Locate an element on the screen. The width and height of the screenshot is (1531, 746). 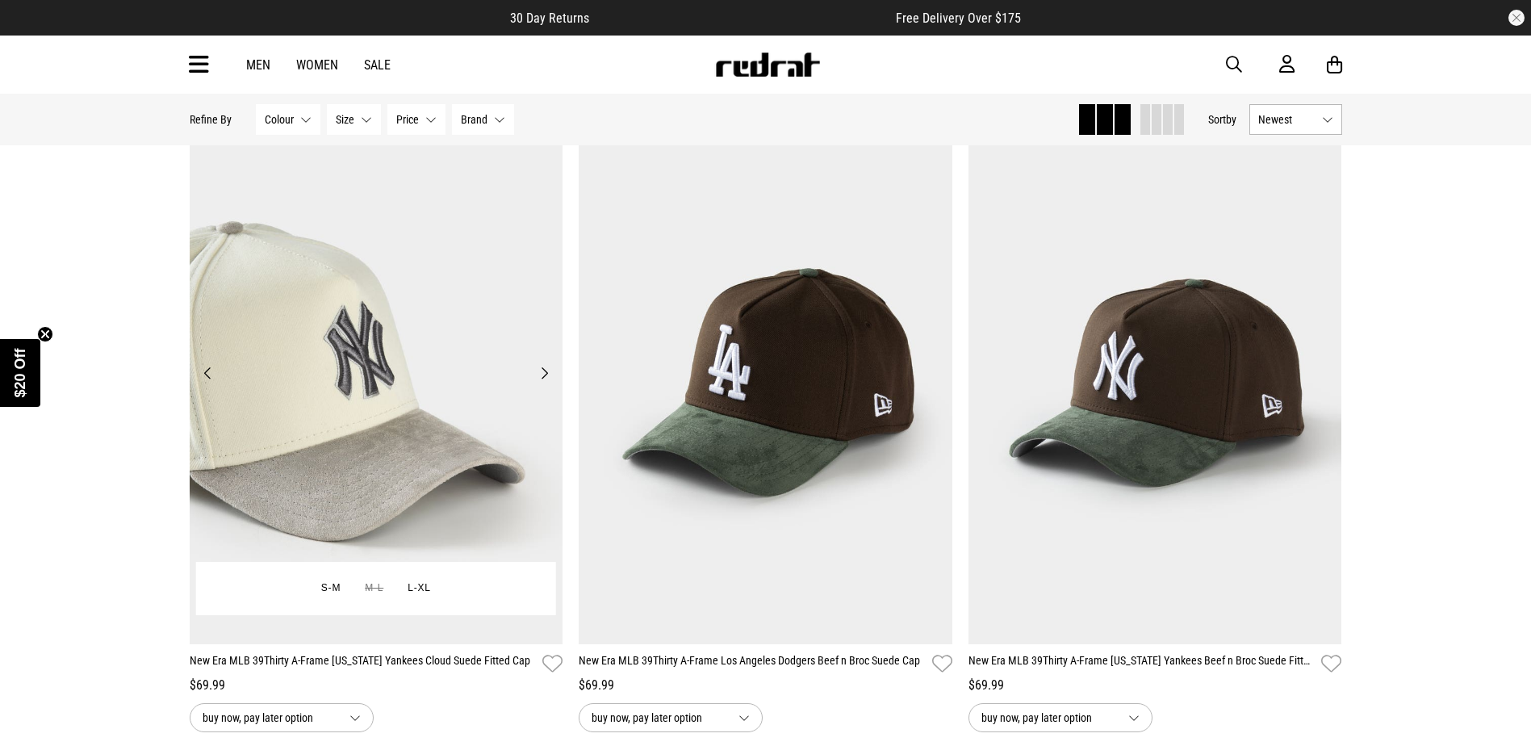
span: $20 Off is located at coordinates (20, 372).